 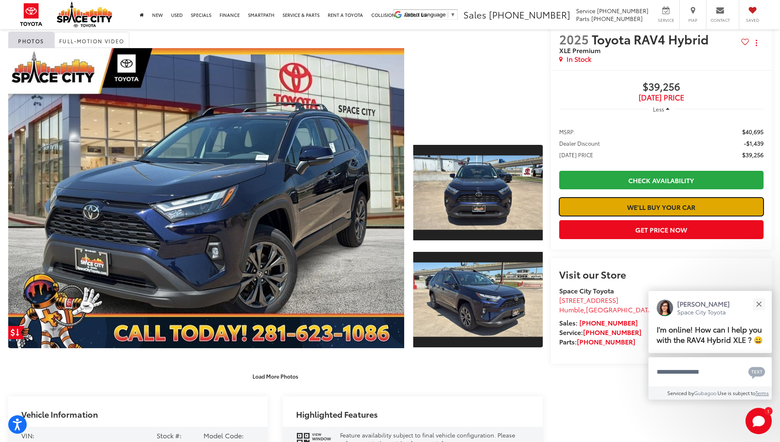 What do you see at coordinates (579, 59) in the screenshot?
I see `span: In Stock` at bounding box center [579, 59].